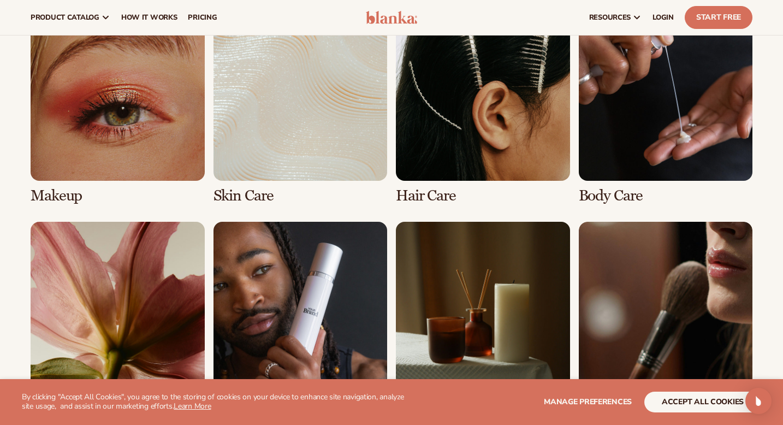  I want to click on span: LOGIN, so click(662, 17).